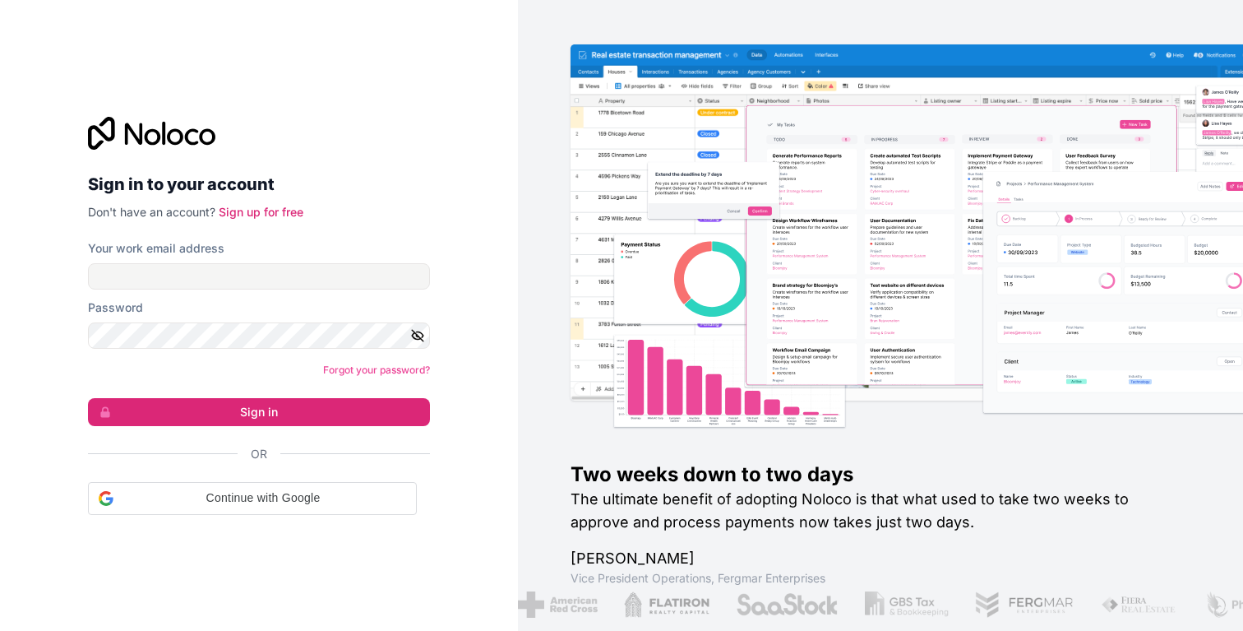 The image size is (1243, 631). What do you see at coordinates (880, 578) in the screenshot?
I see `h1: Vice President Operations , Fergmar Enterprises` at bounding box center [880, 578].